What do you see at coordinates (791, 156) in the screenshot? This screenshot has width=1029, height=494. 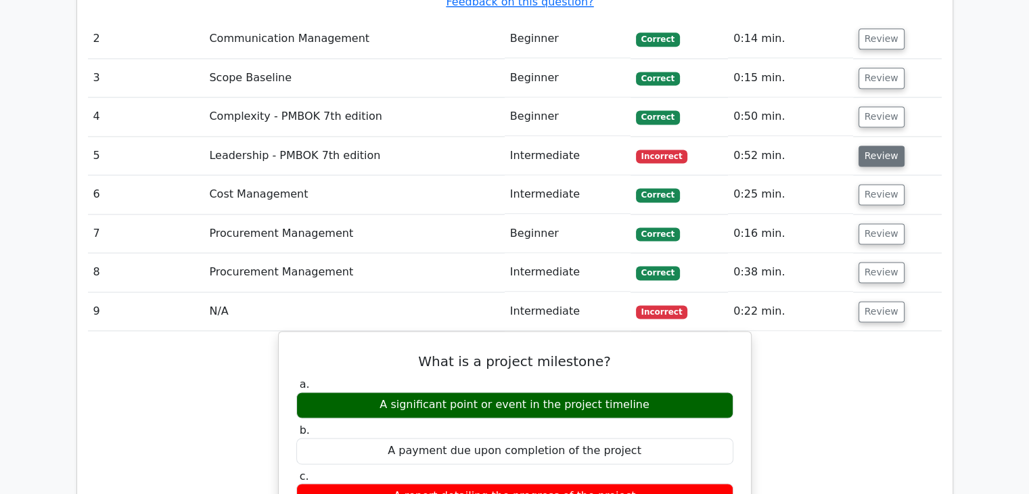 I see `td: 0:52 min.` at bounding box center [791, 156].